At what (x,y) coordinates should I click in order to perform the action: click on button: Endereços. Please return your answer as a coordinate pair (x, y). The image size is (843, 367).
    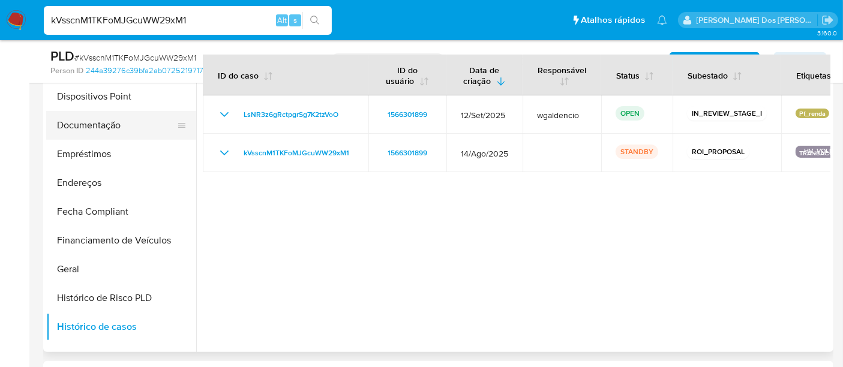
    Looking at the image, I should click on (121, 183).